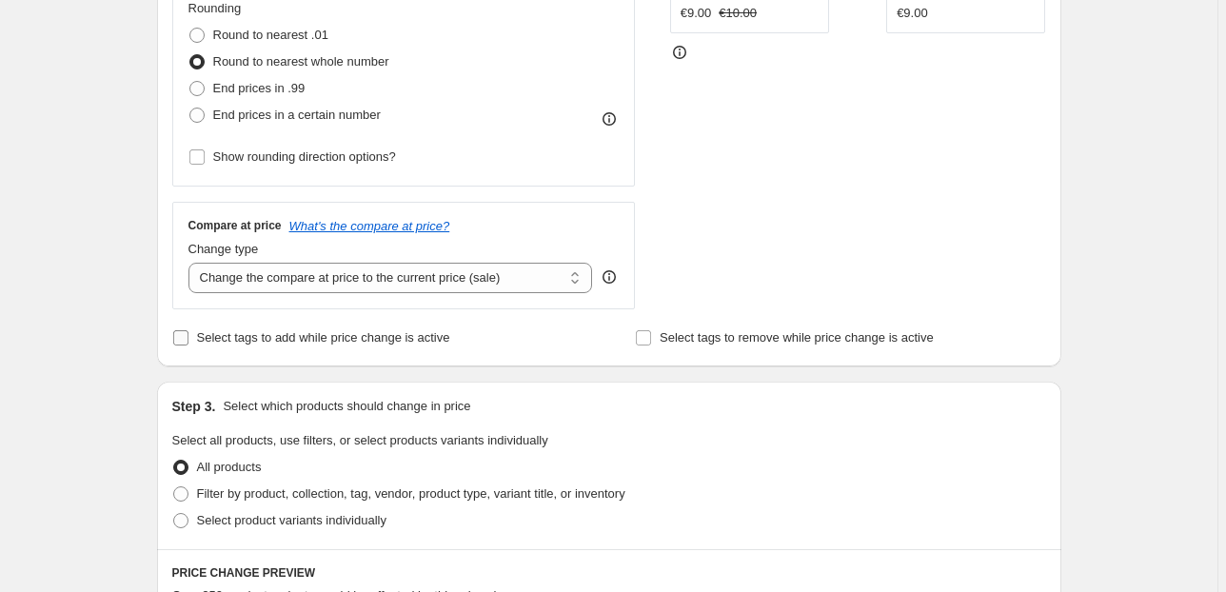  What do you see at coordinates (324, 337) in the screenshot?
I see `span: Select tags to add while price change is active` at bounding box center [324, 337].